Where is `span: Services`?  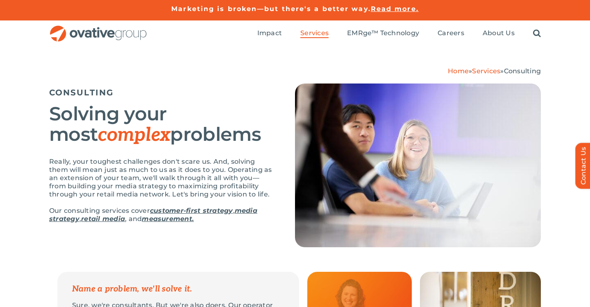 span: Services is located at coordinates (314, 33).